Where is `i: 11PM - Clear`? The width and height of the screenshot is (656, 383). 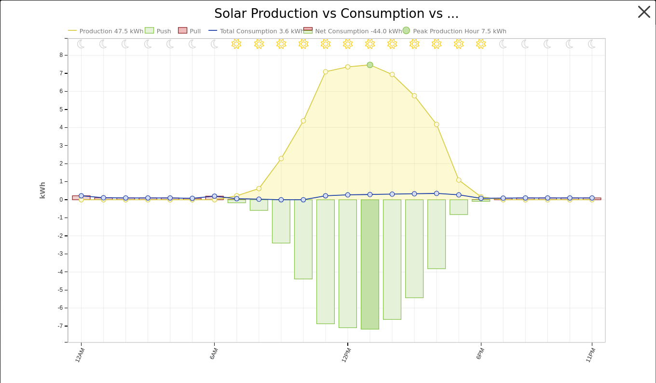
i: 11PM - Clear is located at coordinates (592, 44).